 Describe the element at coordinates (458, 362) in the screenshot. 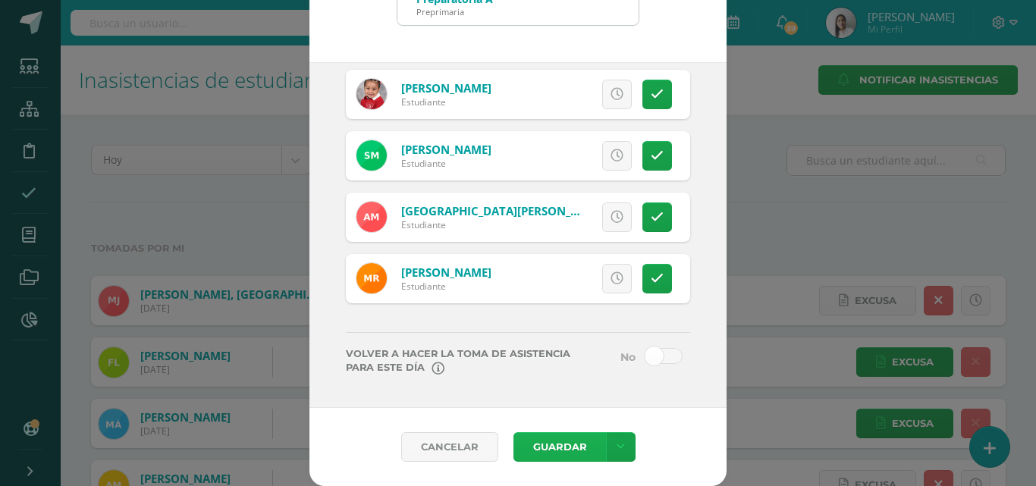

I see `label: Volver a hacer la toma de asistencia para este día` at that location.